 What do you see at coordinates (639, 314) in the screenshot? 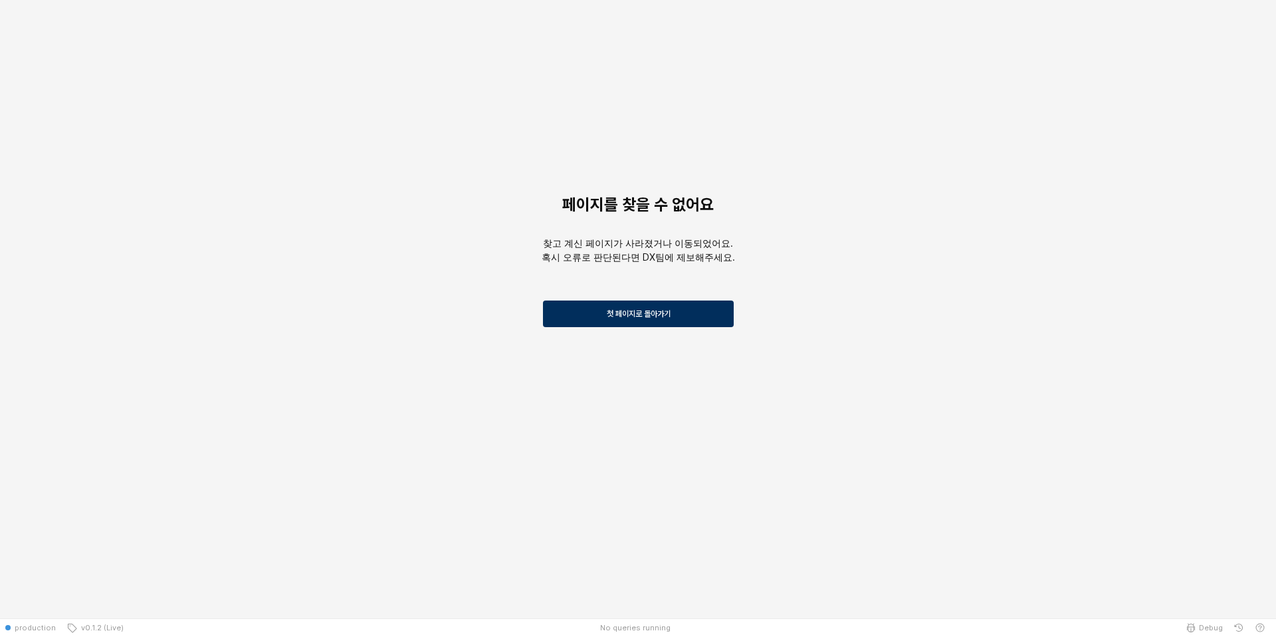
I see `p: 첫 페이지로 돌아가기` at bounding box center [639, 314].